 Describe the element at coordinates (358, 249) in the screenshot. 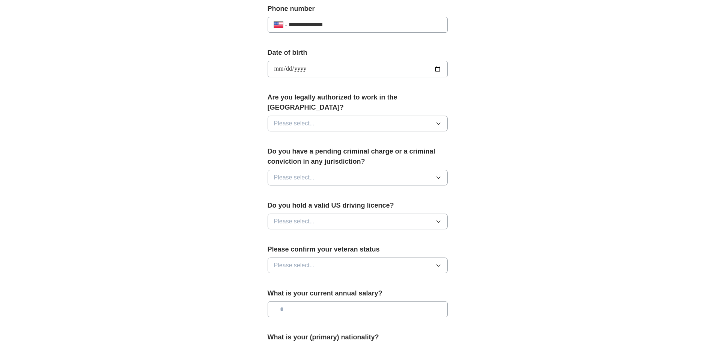

I see `label: Please confirm your veteran status` at that location.